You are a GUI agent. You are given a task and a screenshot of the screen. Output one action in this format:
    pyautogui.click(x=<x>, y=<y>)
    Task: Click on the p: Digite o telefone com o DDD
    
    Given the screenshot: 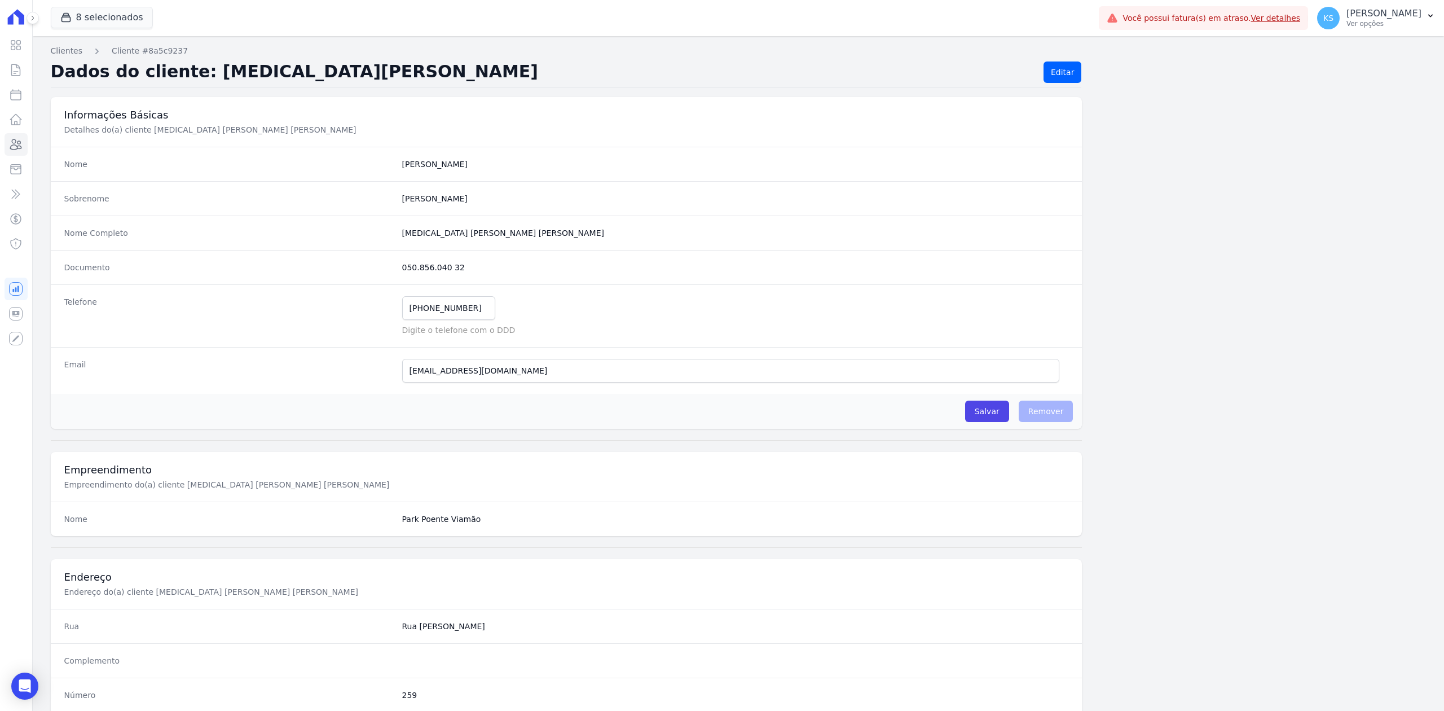 What is the action you would take?
    pyautogui.click(x=736, y=330)
    